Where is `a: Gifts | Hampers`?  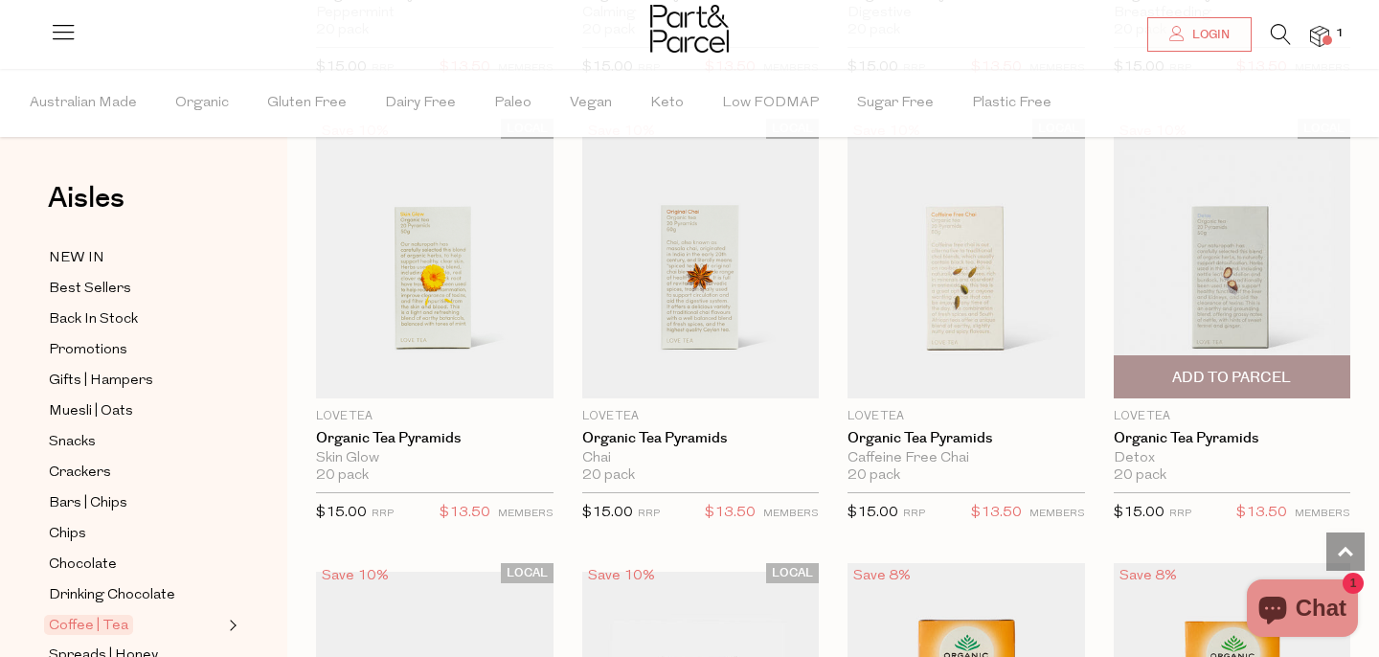
a: Gifts | Hampers is located at coordinates (136, 380).